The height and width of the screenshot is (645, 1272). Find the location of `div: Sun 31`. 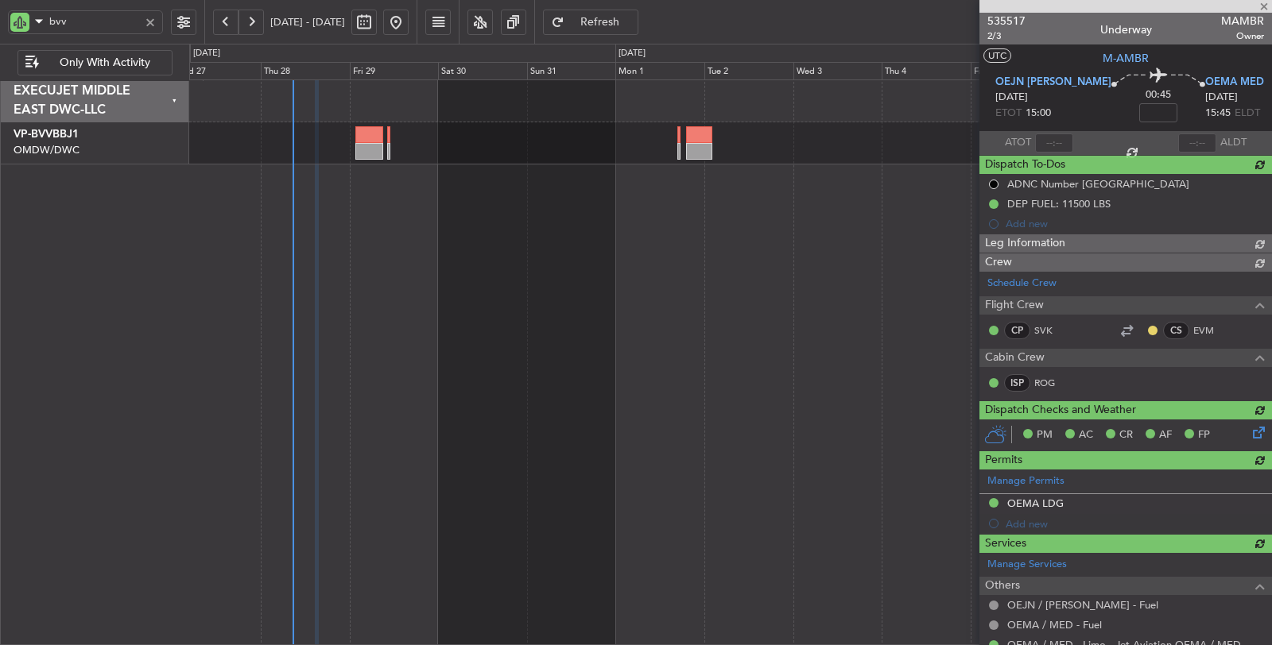

div: Sun 31 is located at coordinates (572, 72).